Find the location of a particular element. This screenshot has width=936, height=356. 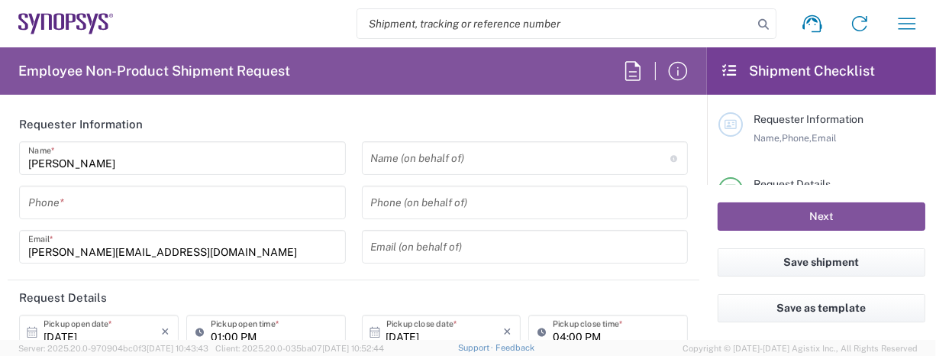

h2: Request Details is located at coordinates (63, 298).